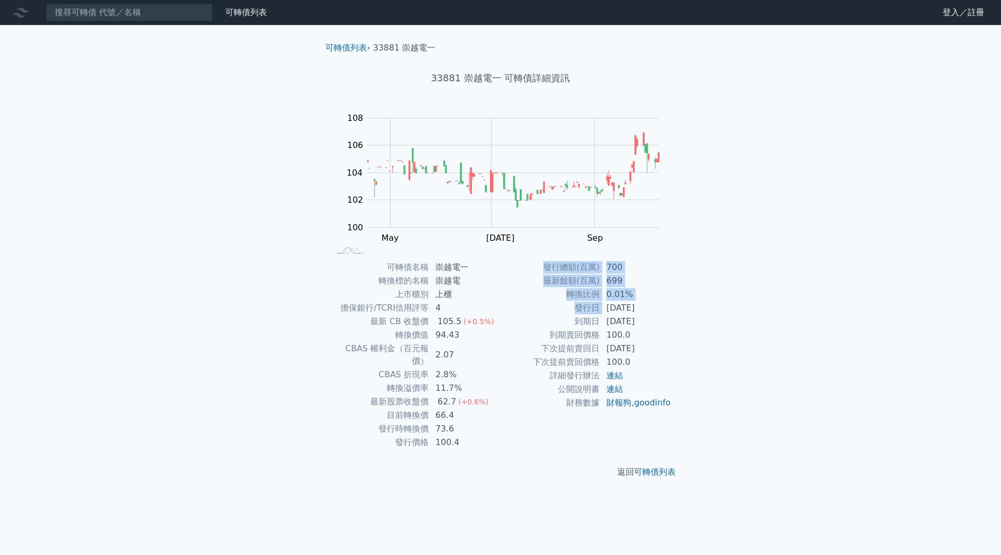 The image size is (1001, 555). I want to click on tspan: Sep, so click(595, 238).